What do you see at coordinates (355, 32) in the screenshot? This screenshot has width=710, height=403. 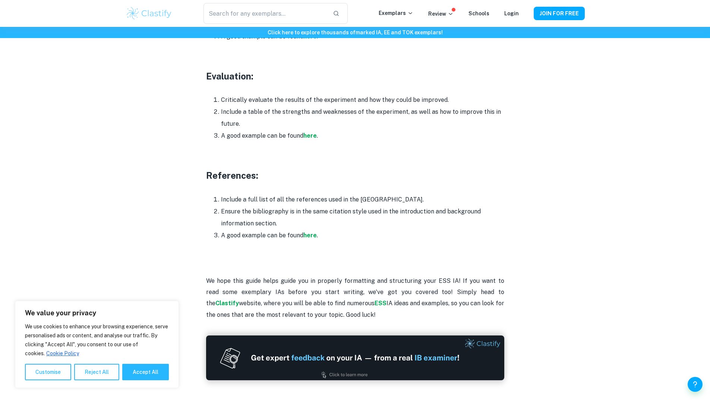 I see `h6: Click here to explore thousands of marked IA, EE and TOK exemplars !` at bounding box center [355, 32].